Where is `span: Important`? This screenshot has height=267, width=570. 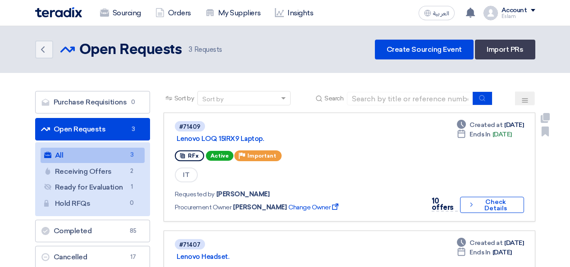
span: Important is located at coordinates (262, 156).